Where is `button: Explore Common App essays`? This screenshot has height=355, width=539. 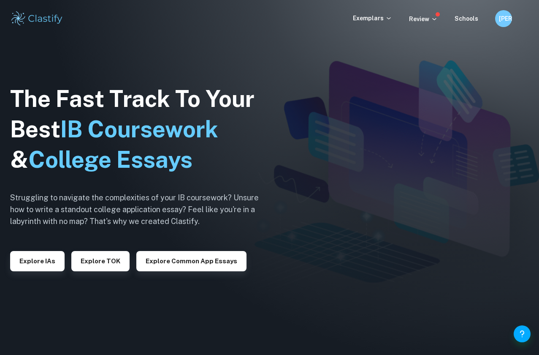 button: Explore Common App essays is located at coordinates (191, 261).